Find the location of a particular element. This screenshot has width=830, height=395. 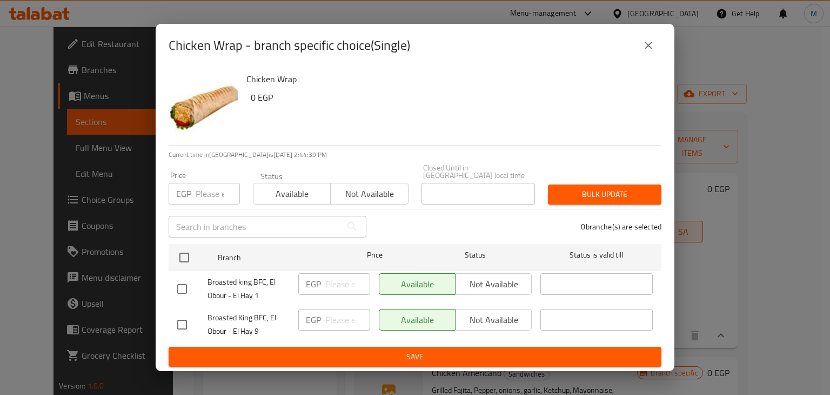

span: Price is located at coordinates (375, 255).